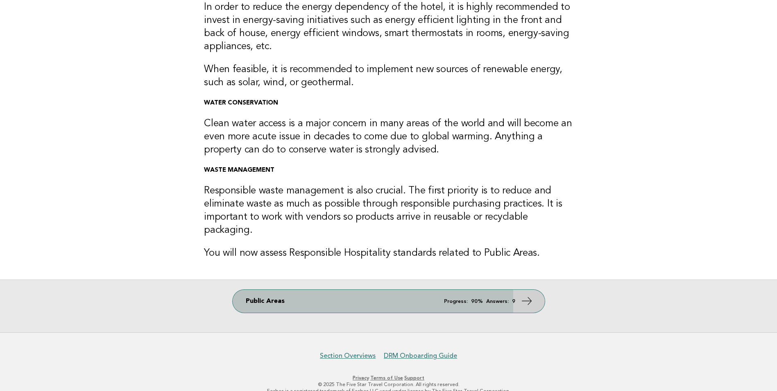 The width and height of the screenshot is (777, 391). I want to click on h3: When feasible, it is recommended to implement new sources of renewable energy, such as solar, win..., so click(388, 76).